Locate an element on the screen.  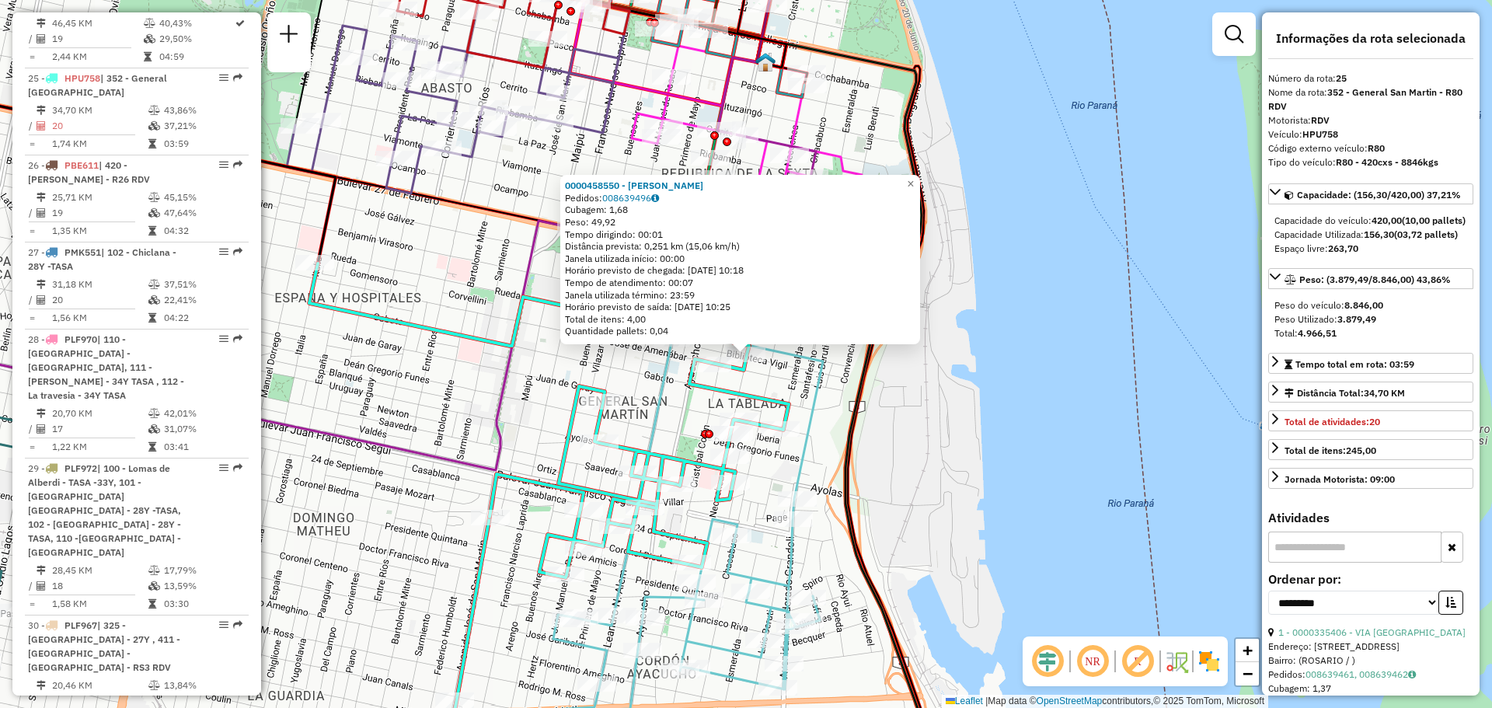
button: Ordem crescente is located at coordinates (1450, 602).